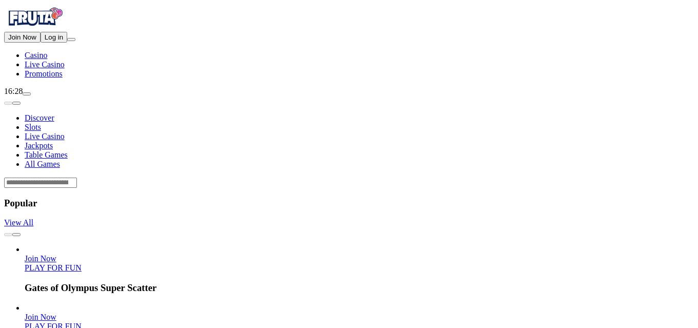  What do you see at coordinates (46, 154) in the screenshot?
I see `a: Table Games` at bounding box center [46, 154].